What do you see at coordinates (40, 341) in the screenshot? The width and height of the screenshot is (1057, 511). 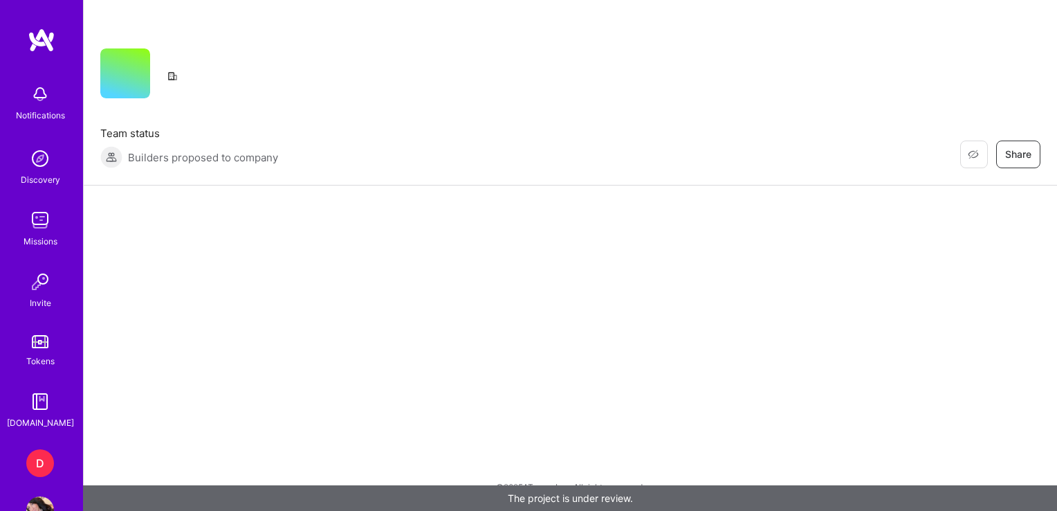 I see `img: tokens` at bounding box center [40, 341].